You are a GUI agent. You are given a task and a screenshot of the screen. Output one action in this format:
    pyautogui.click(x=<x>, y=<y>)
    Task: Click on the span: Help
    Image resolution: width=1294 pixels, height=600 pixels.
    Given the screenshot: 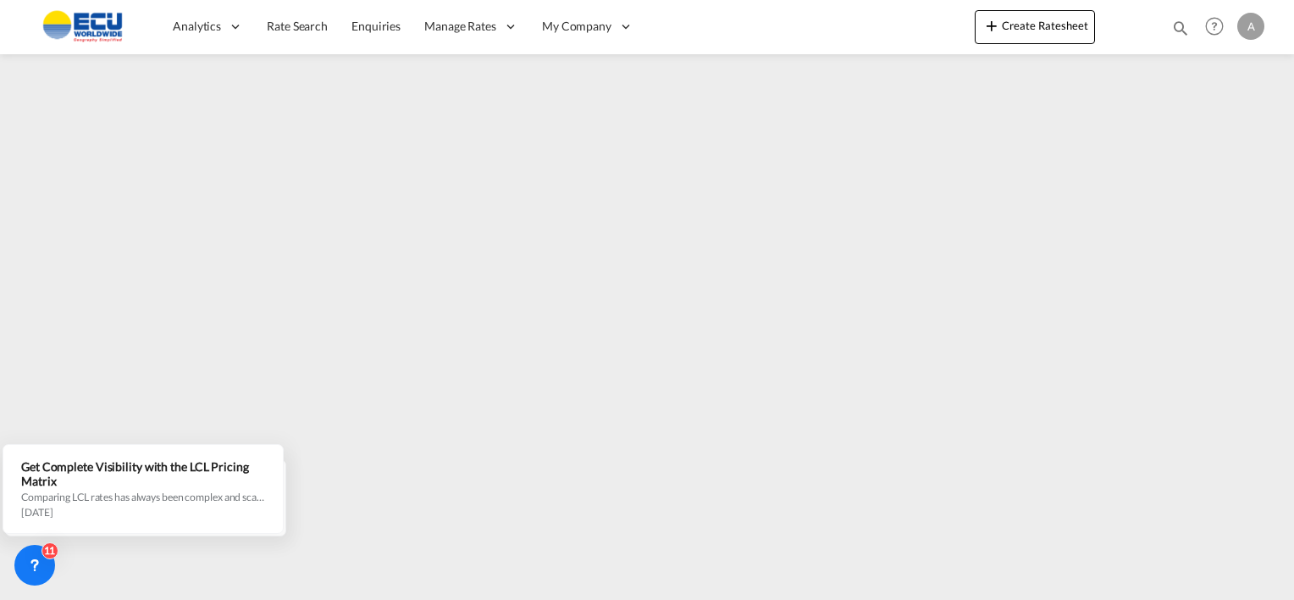 What is the action you would take?
    pyautogui.click(x=1215, y=26)
    